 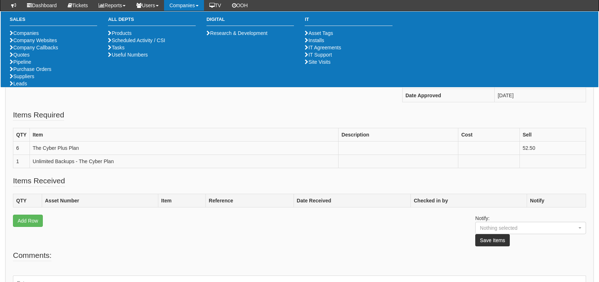 What do you see at coordinates (53, 21) in the screenshot?
I see `h3: Sales` at bounding box center [53, 21].